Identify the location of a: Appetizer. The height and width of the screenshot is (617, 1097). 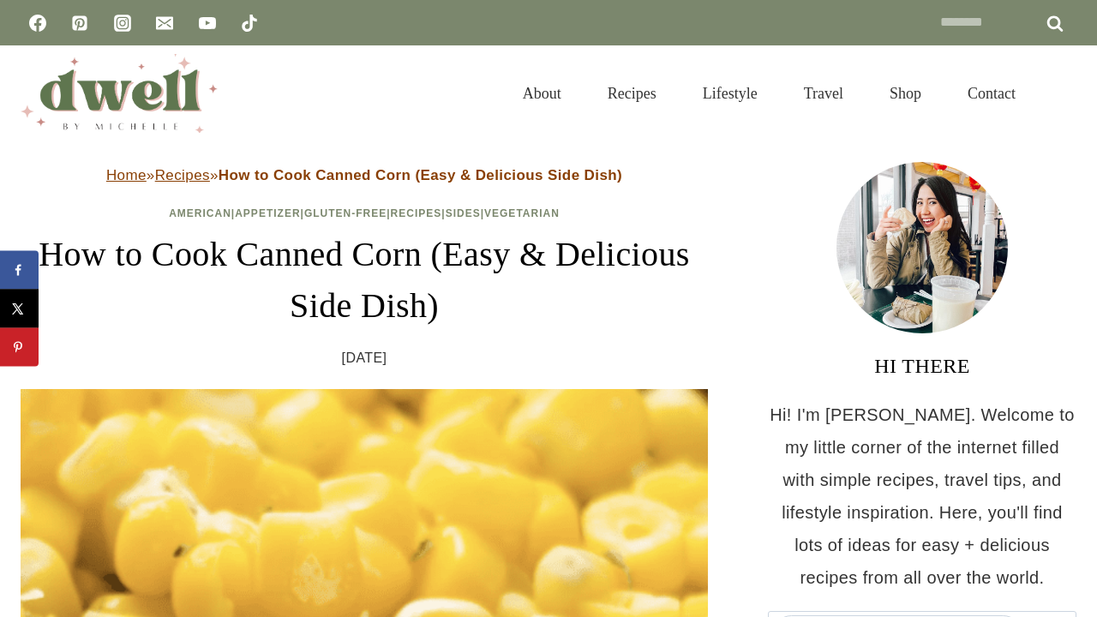
(267, 213).